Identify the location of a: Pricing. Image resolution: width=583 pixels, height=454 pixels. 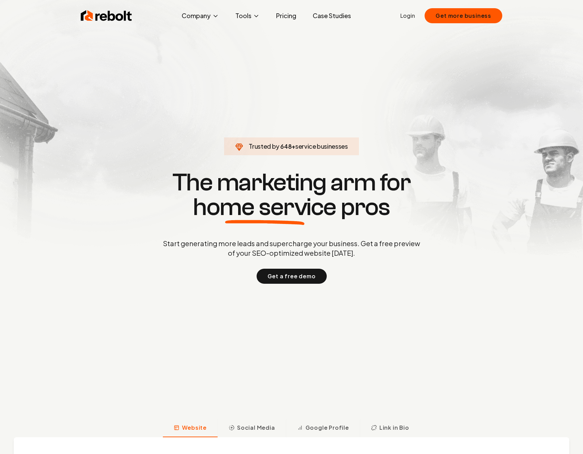
(286, 16).